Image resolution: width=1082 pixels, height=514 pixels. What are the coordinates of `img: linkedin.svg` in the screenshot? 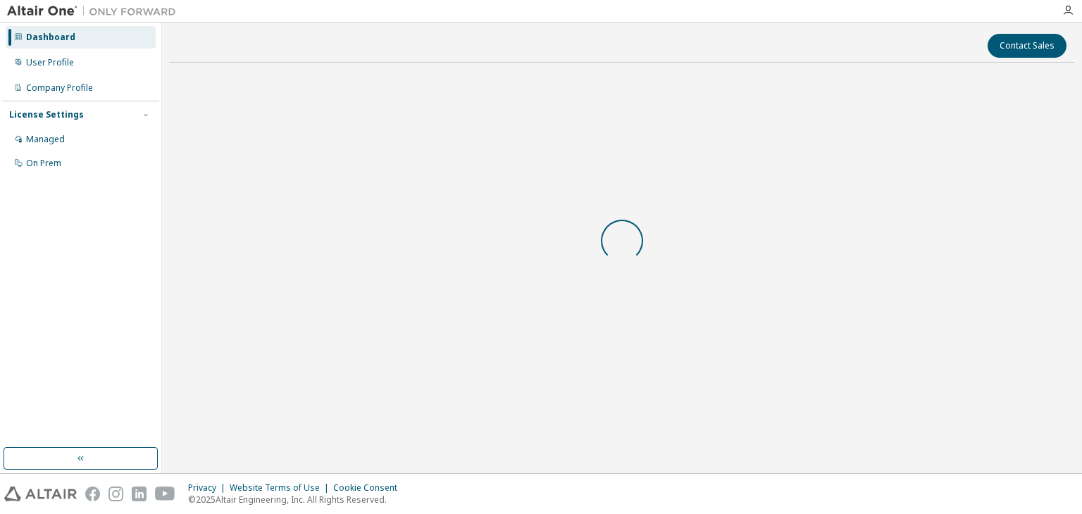 It's located at (139, 494).